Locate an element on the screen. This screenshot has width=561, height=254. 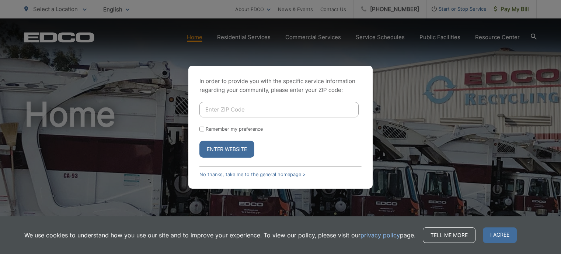
label: Remember my preference is located at coordinates (234, 129).